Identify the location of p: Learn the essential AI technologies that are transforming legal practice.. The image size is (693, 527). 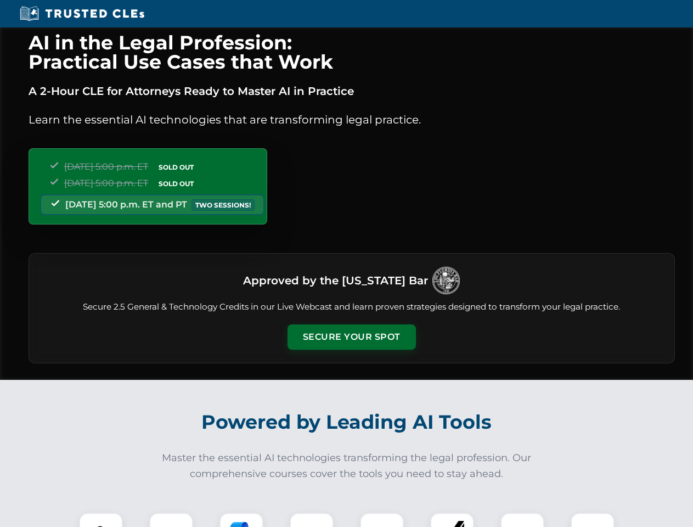
(352, 120).